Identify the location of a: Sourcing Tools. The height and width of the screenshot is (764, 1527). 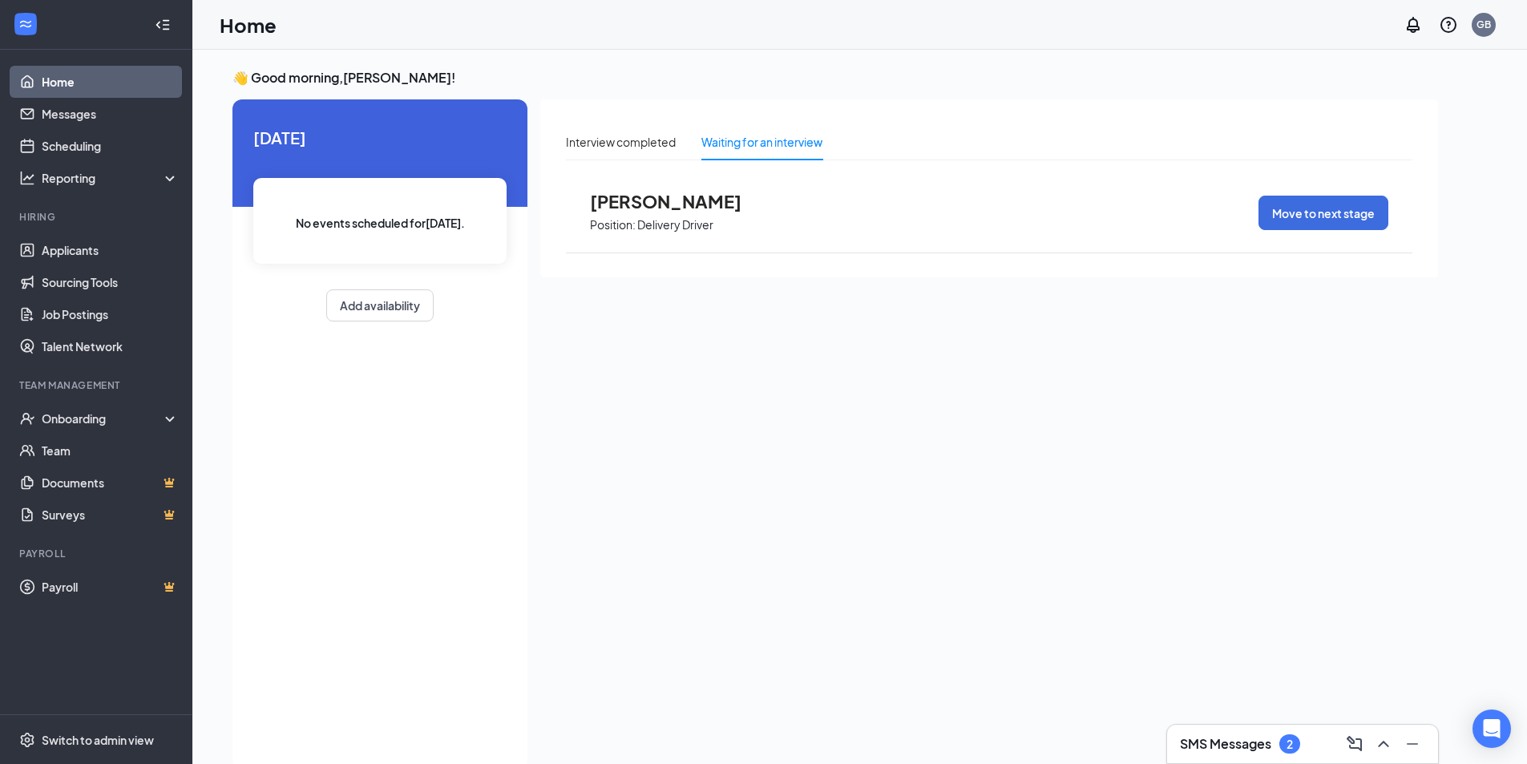
(110, 282).